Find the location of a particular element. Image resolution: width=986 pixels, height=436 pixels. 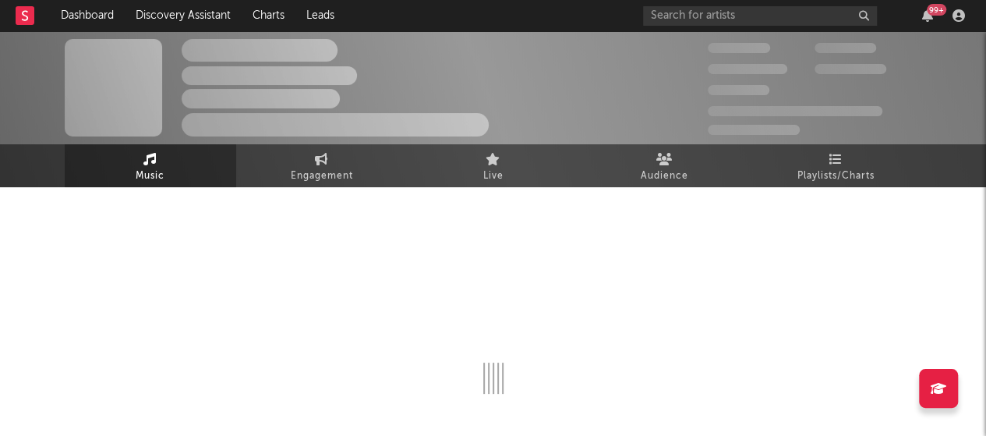

input: Search for artists is located at coordinates (760, 16).